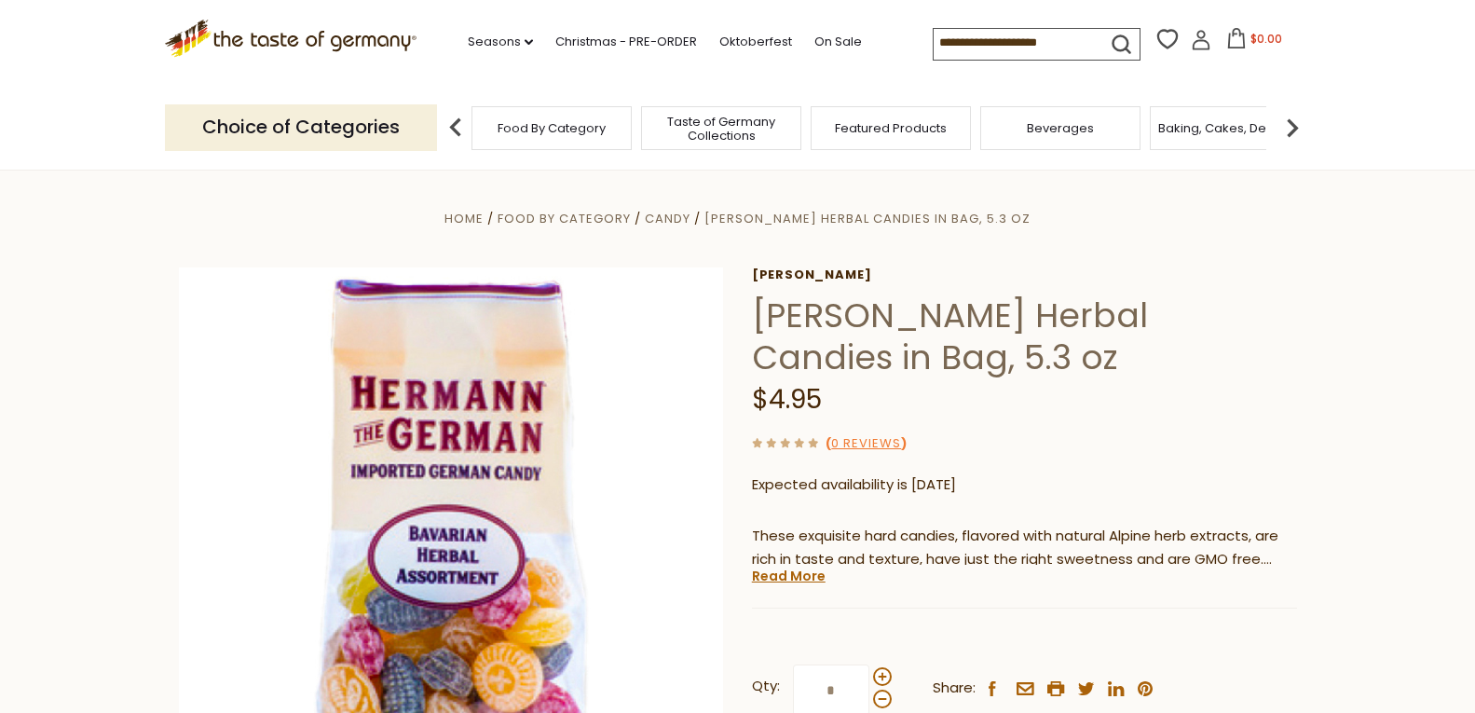  I want to click on span: Featured Products, so click(891, 128).